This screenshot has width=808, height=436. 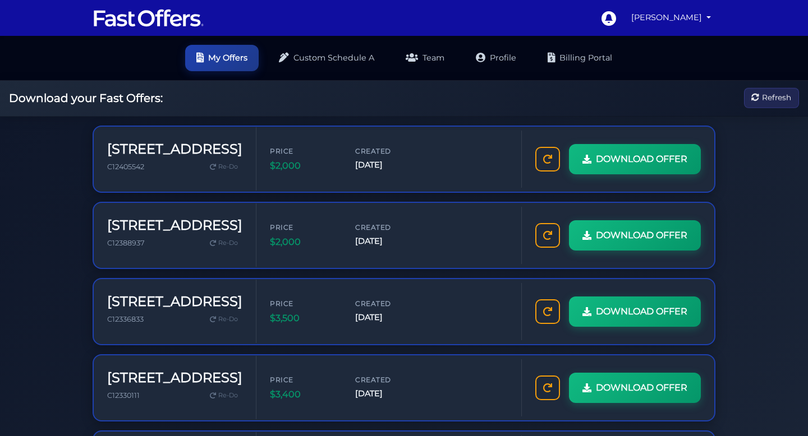 I want to click on a: Team, so click(x=425, y=58).